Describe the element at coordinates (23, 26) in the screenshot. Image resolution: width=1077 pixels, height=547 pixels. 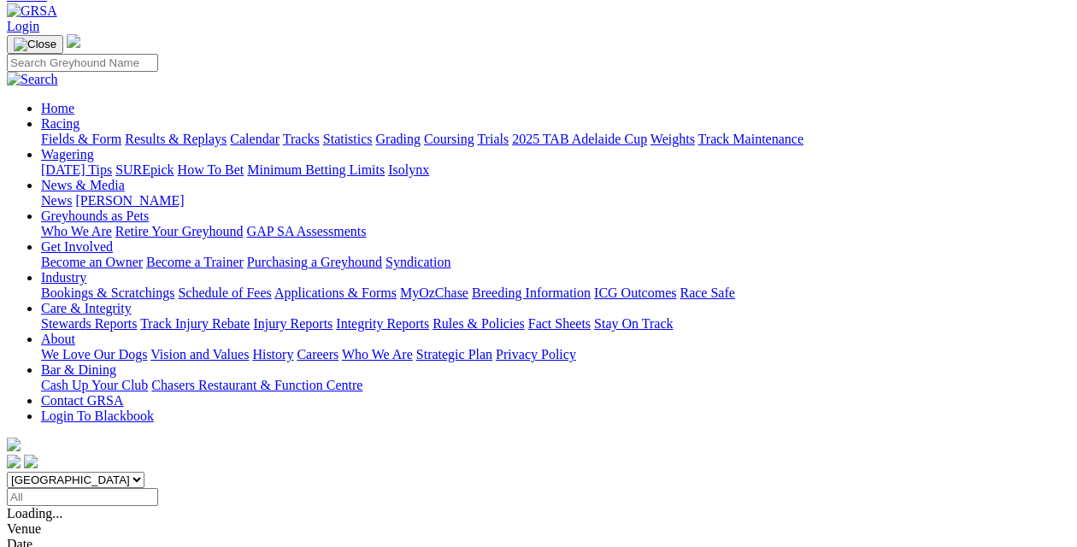
I see `a: Login` at that location.